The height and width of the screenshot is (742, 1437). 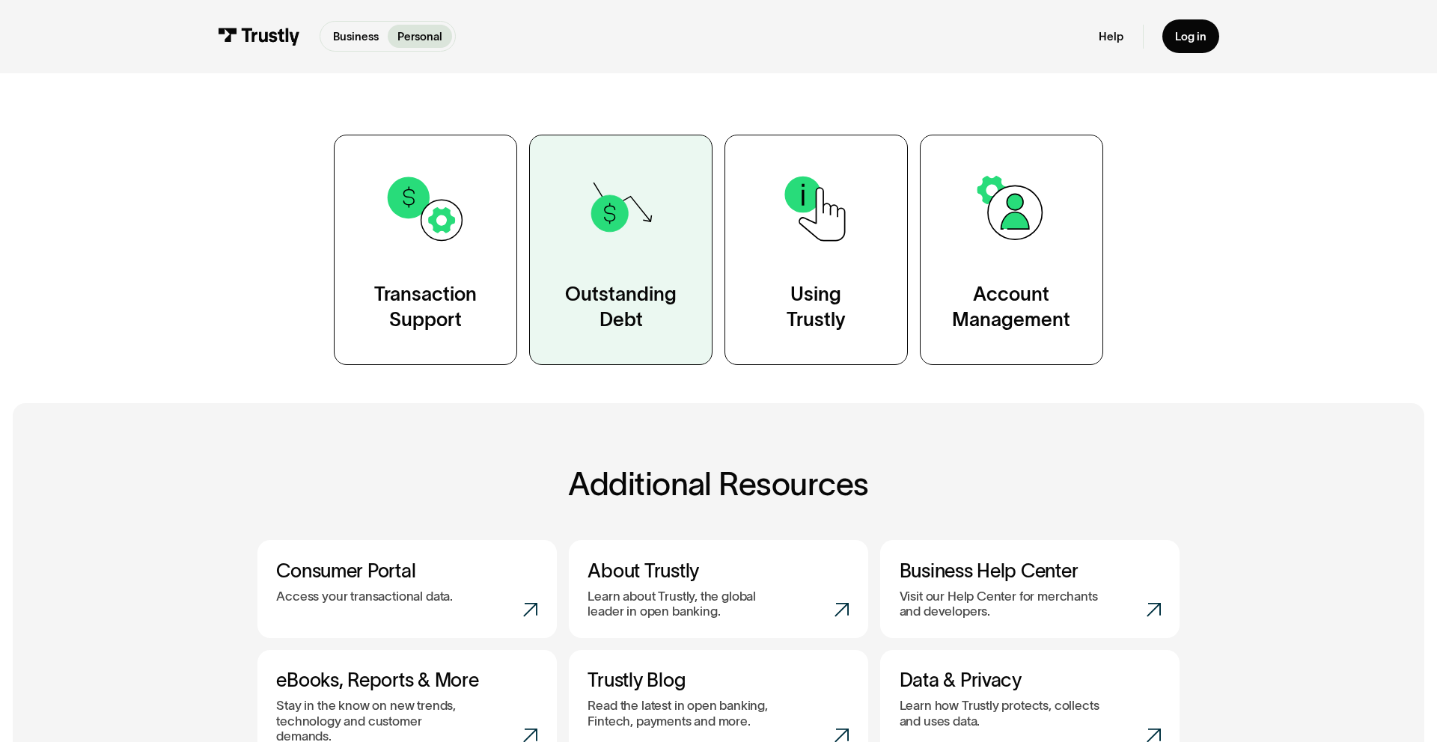 I want to click on h3: Business Help Center, so click(x=1030, y=571).